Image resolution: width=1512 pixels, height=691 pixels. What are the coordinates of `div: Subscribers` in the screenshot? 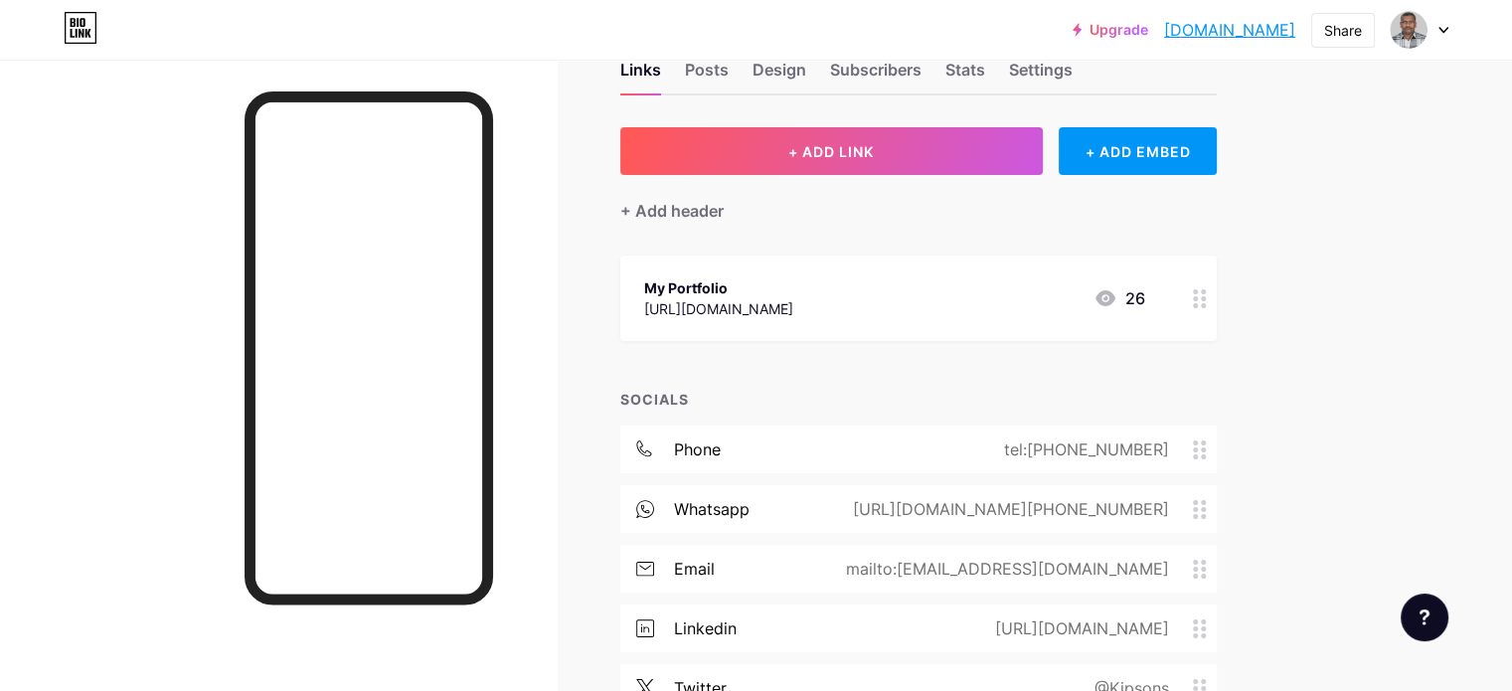 It's located at (876, 76).